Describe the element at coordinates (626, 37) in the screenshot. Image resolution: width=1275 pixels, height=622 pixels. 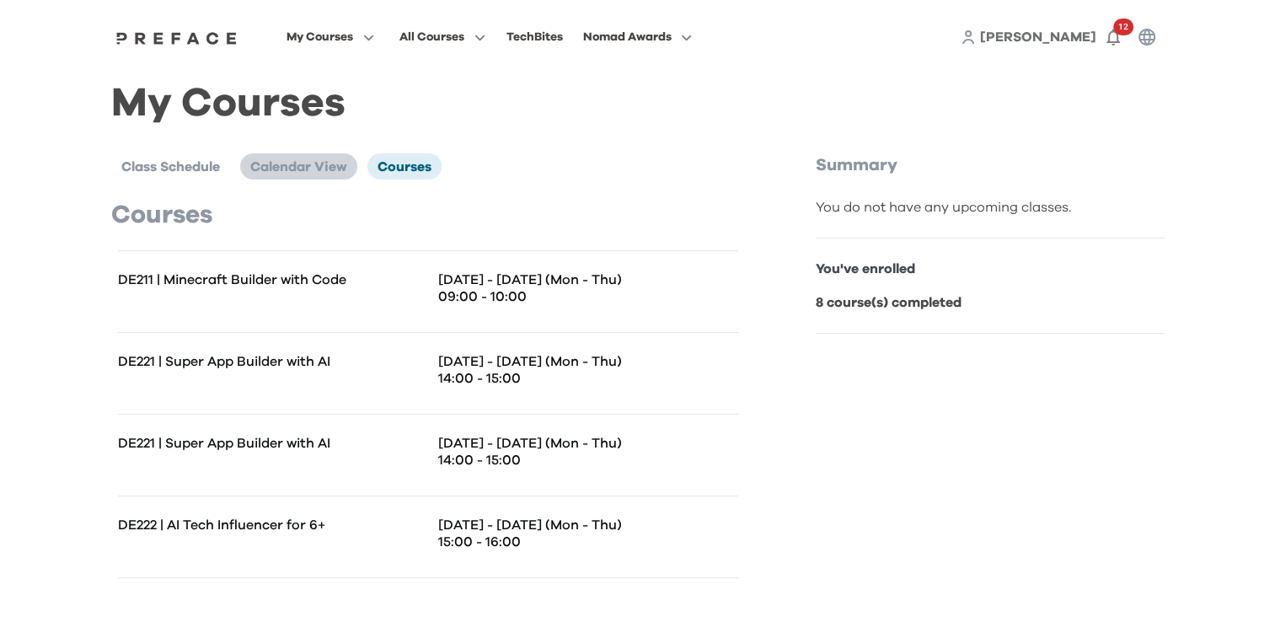
I see `span: Nomad Awards` at that location.